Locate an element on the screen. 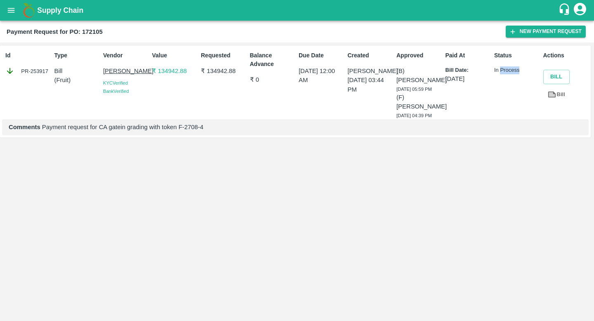 The image size is (594, 321). b: Comments is located at coordinates (24, 127).